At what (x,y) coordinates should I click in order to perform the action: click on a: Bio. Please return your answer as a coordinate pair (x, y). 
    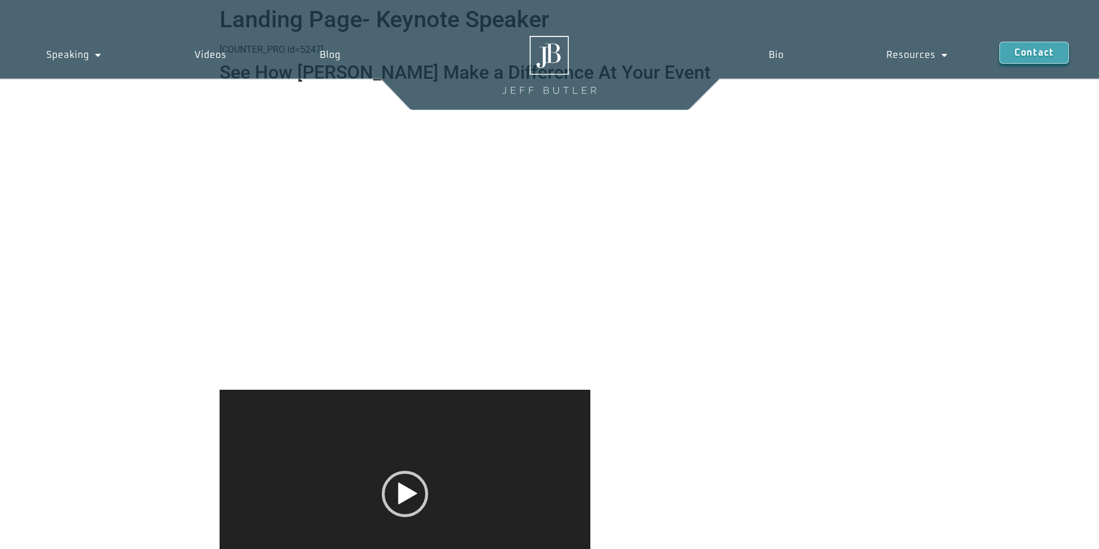
    Looking at the image, I should click on (776, 55).